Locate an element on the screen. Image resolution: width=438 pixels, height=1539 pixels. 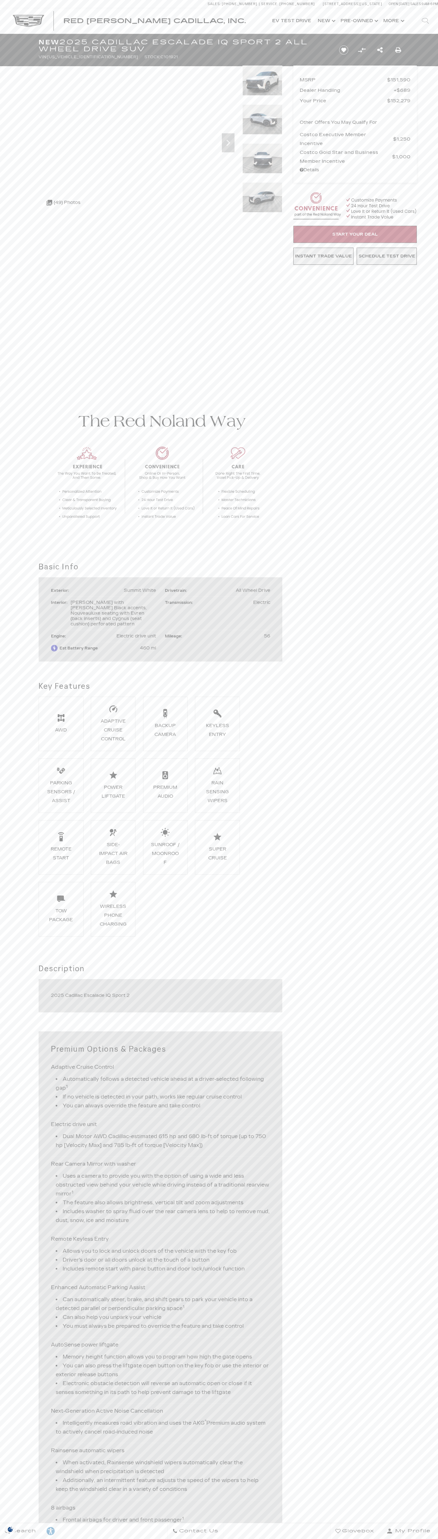
a: New is located at coordinates (326, 21).